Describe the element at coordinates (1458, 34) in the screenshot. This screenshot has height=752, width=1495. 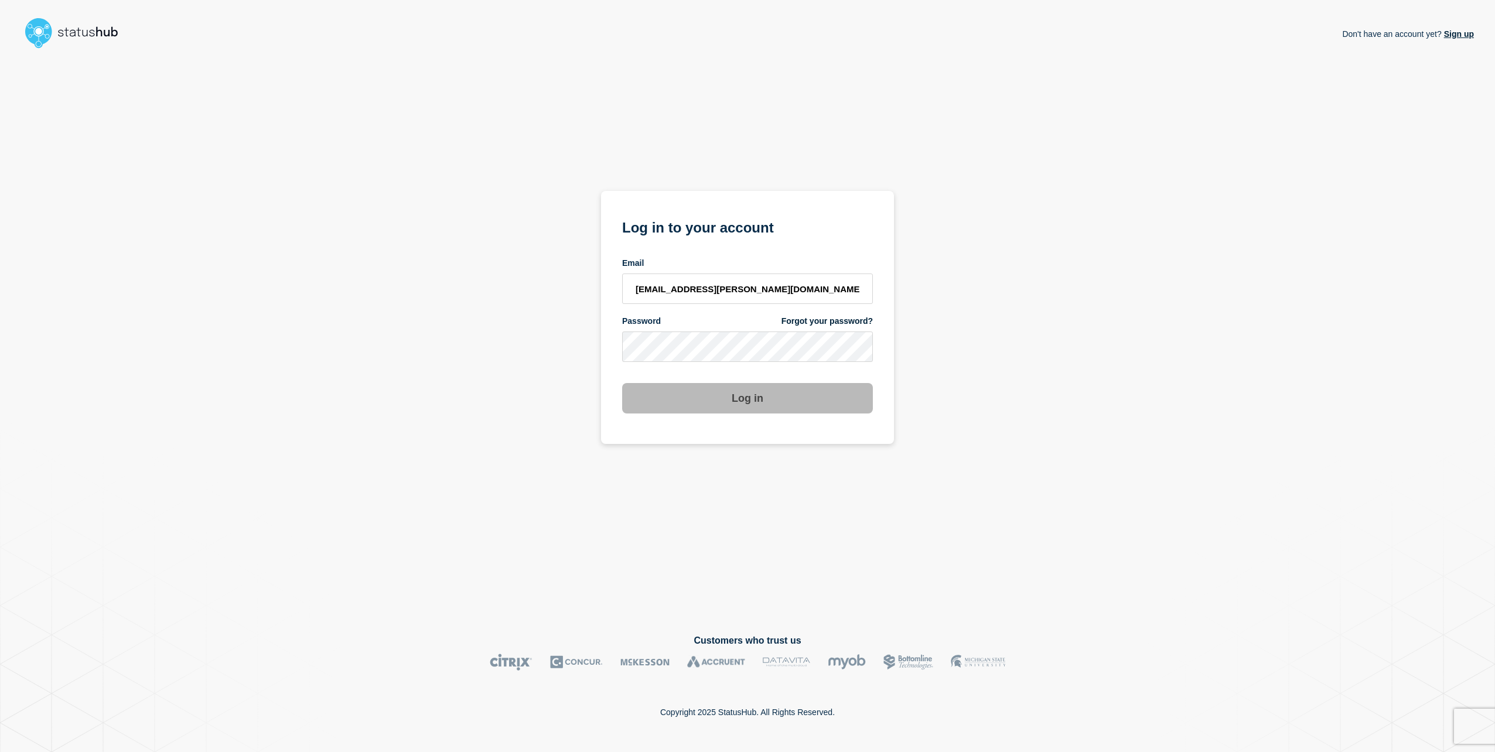
I see `a: Sign up` at that location.